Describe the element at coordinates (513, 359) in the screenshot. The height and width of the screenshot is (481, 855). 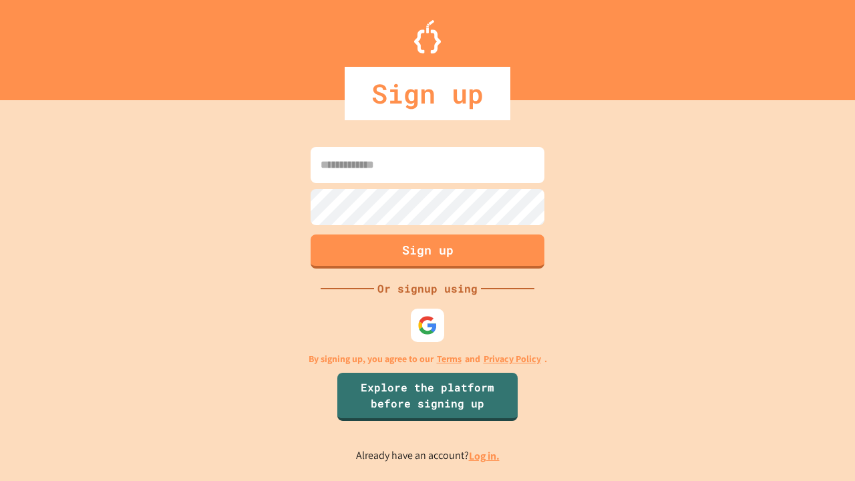
I see `a: Privacy Policy` at that location.